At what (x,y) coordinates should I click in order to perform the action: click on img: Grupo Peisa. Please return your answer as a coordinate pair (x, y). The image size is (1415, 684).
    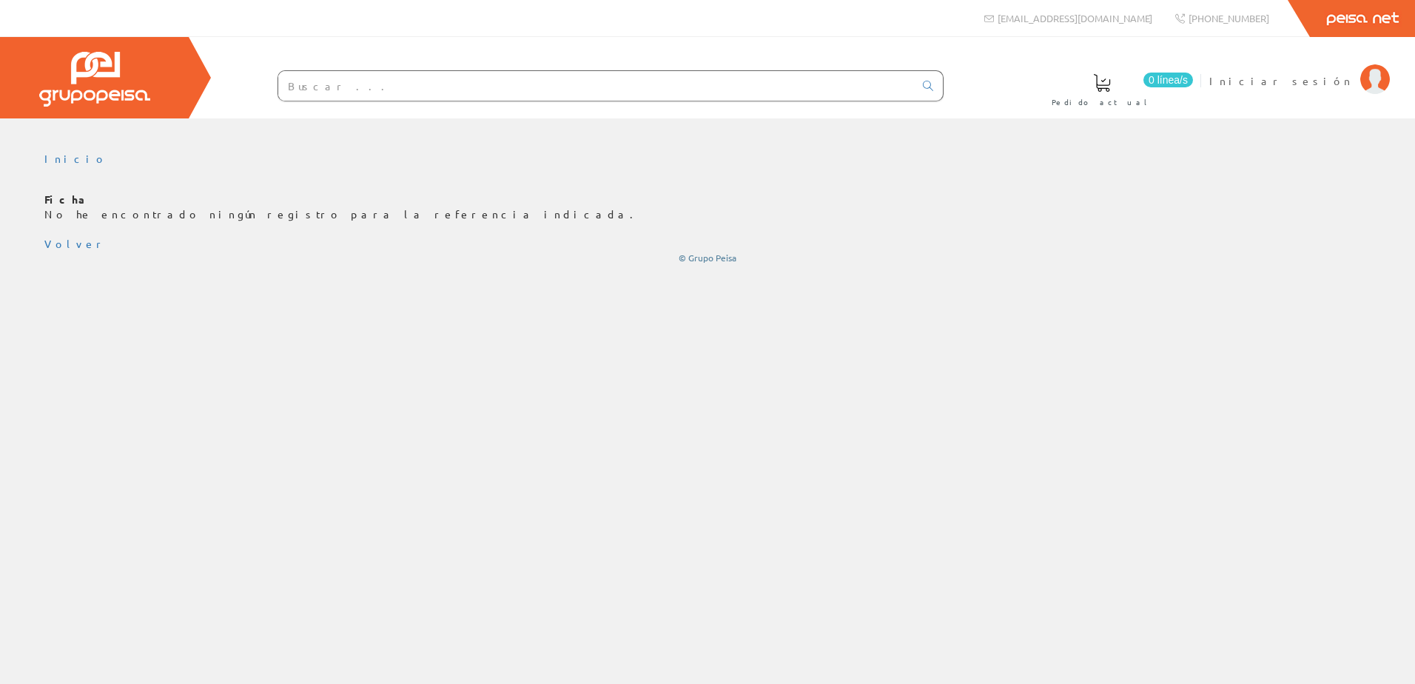
    Looking at the image, I should click on (95, 79).